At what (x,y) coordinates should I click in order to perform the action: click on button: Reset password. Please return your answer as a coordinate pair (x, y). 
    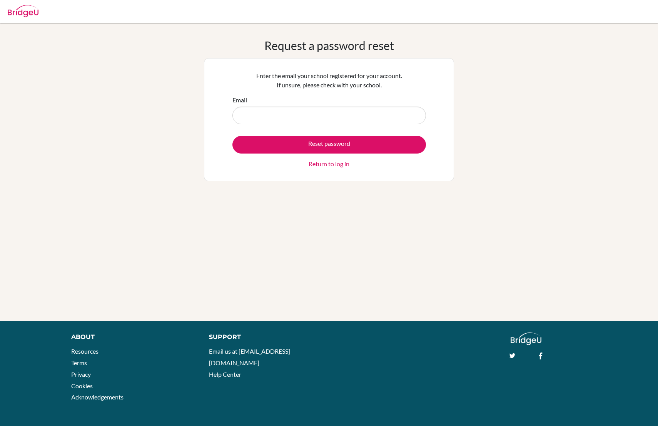
    Looking at the image, I should click on (329, 145).